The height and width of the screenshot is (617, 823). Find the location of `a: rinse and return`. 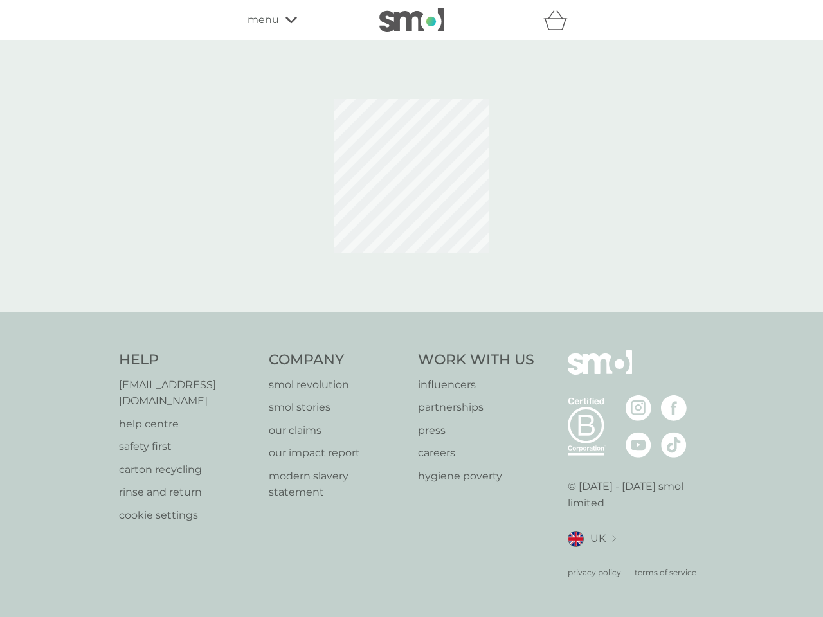

a: rinse and return is located at coordinates (187, 492).